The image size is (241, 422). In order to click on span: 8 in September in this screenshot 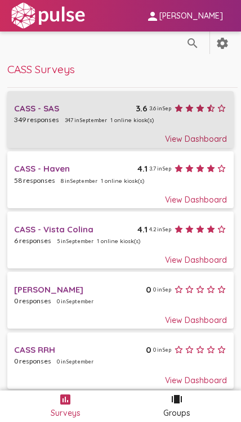, I will do `click(79, 181)`.